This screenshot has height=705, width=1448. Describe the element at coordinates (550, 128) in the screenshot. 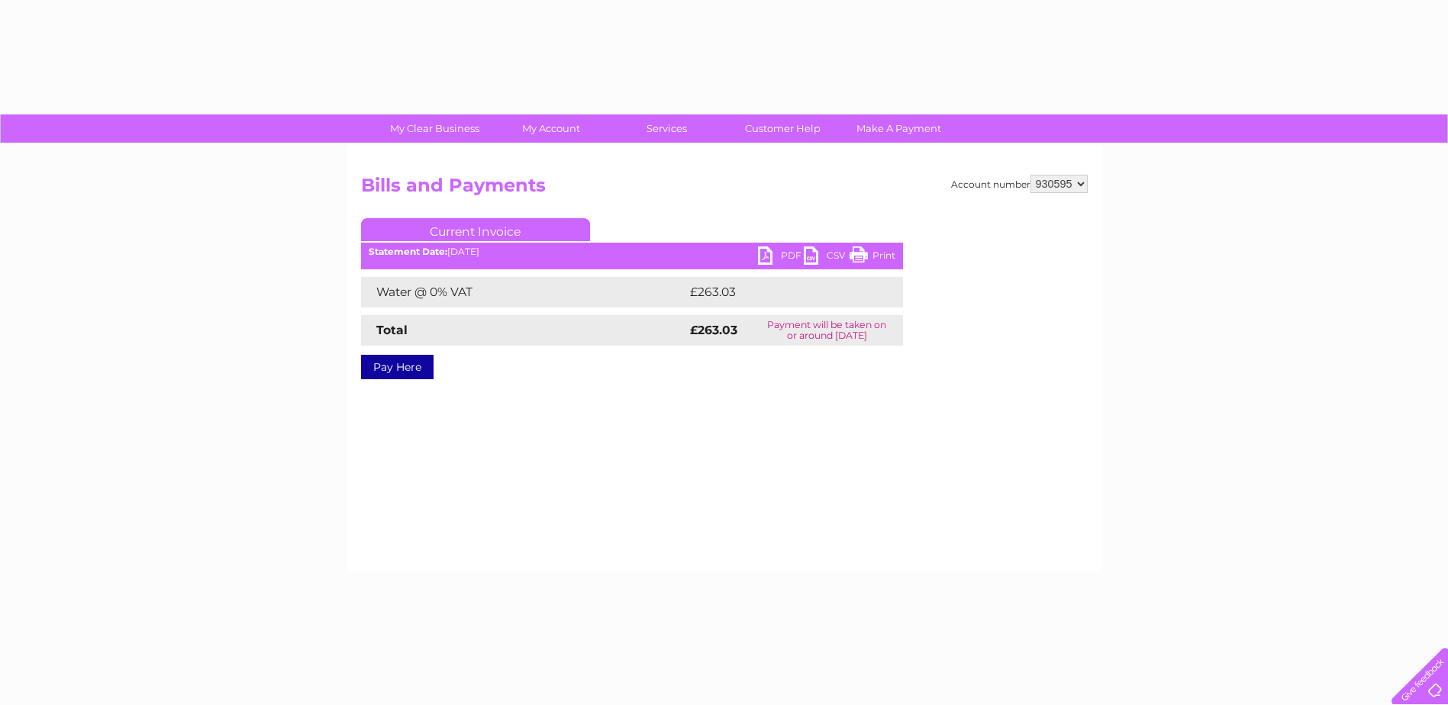

I see `a: My Account` at that location.